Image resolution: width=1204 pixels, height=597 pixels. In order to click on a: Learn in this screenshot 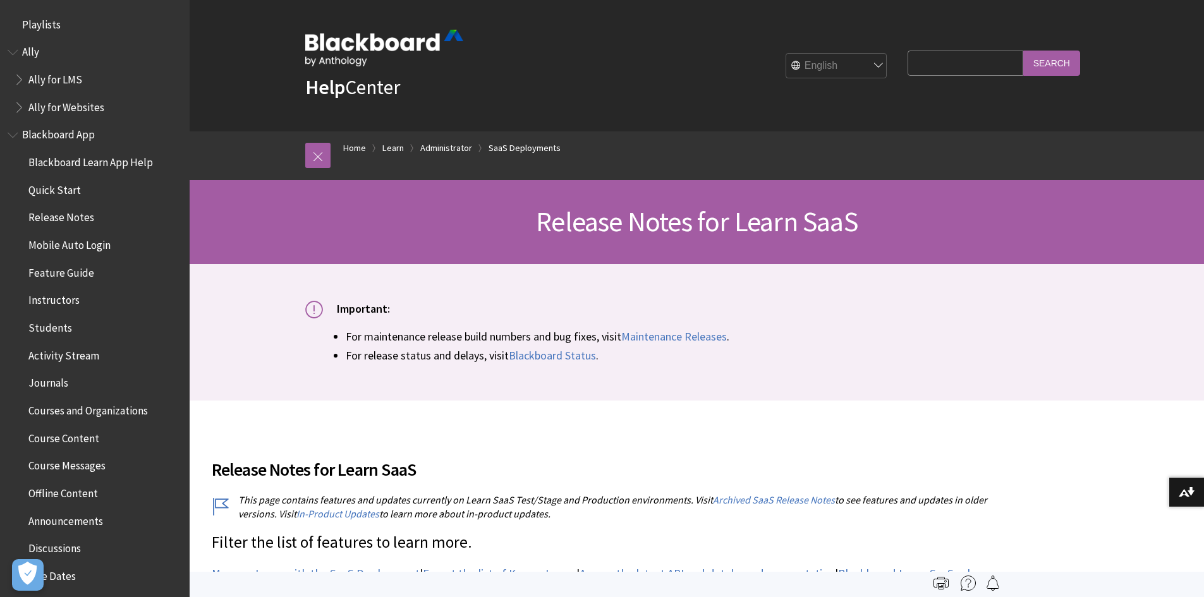, I will do `click(393, 148)`.